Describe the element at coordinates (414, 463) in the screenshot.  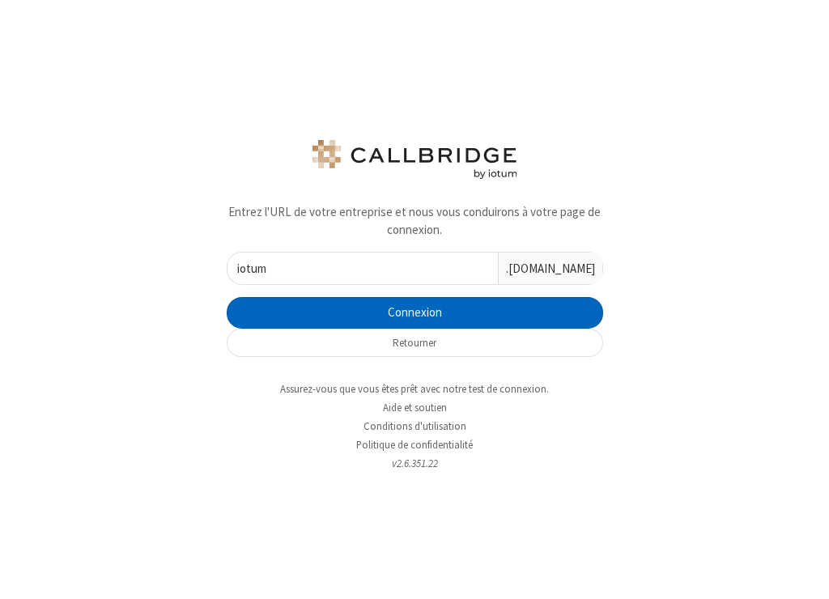
I see `li: v2.6.351.22` at that location.